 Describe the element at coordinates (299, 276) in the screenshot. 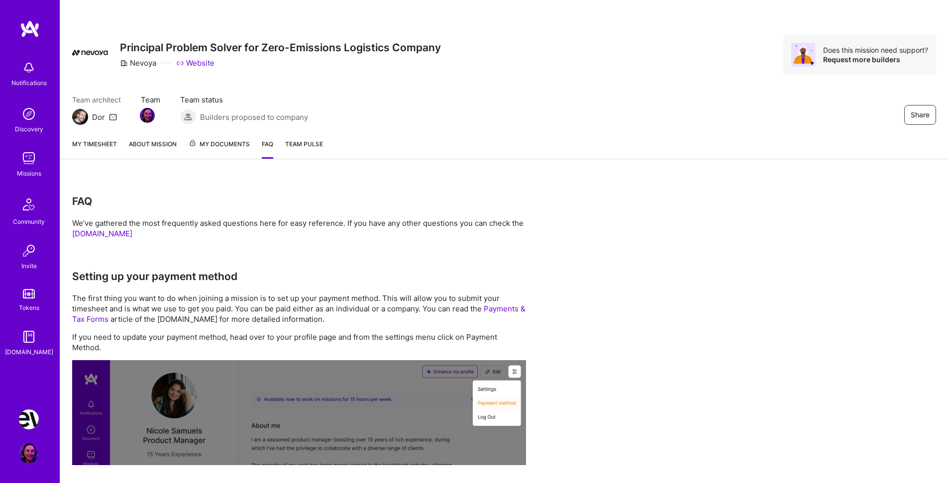

I see `h3: Setting up your payment method` at that location.